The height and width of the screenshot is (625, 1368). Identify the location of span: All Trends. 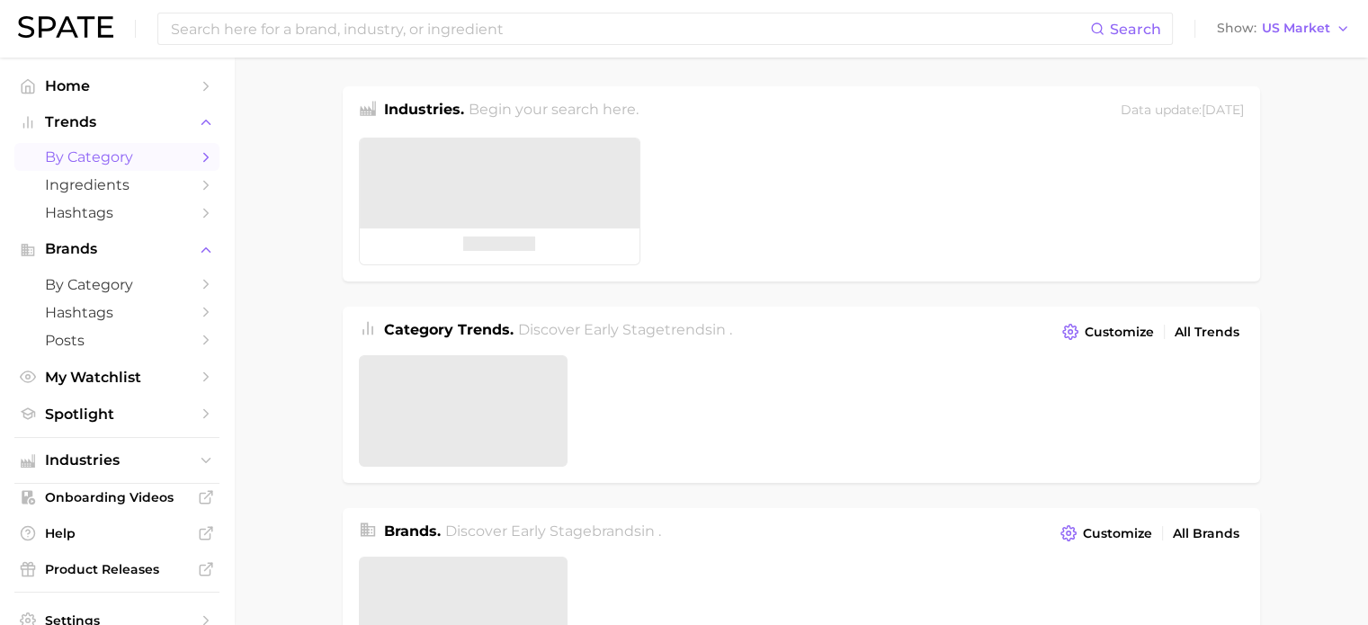
(1207, 332).